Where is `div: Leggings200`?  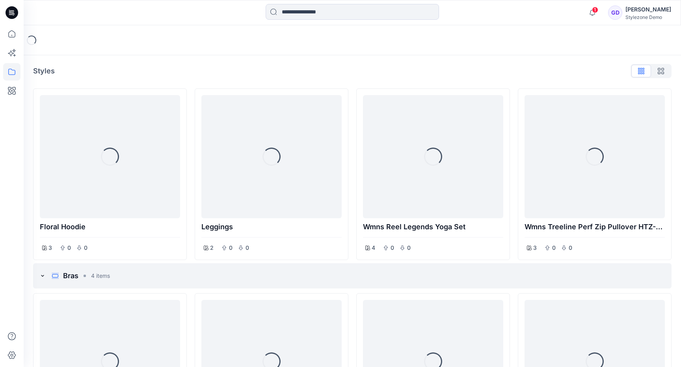 div: Leggings200 is located at coordinates (272, 174).